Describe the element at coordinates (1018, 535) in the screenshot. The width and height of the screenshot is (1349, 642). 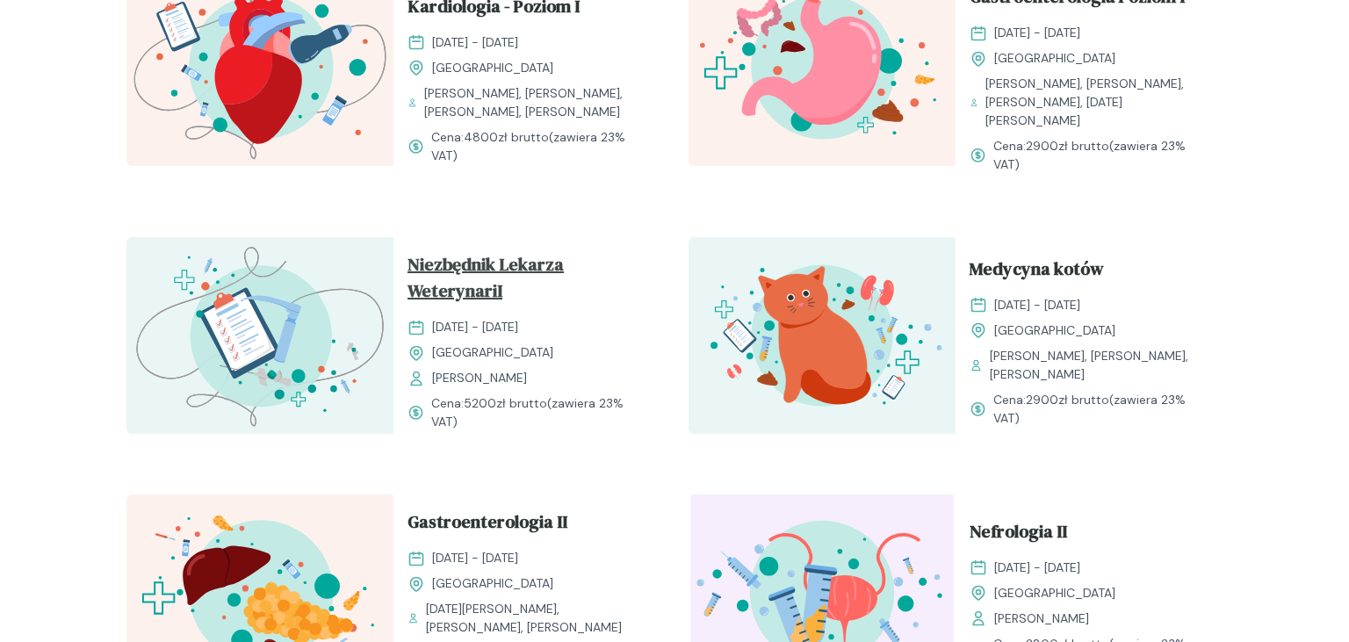
I see `span: Nefrologia II` at that location.